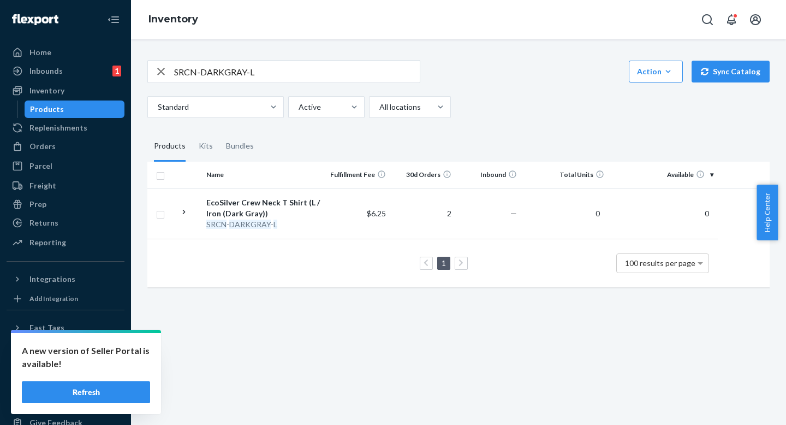  I want to click on th: Name, so click(263, 175).